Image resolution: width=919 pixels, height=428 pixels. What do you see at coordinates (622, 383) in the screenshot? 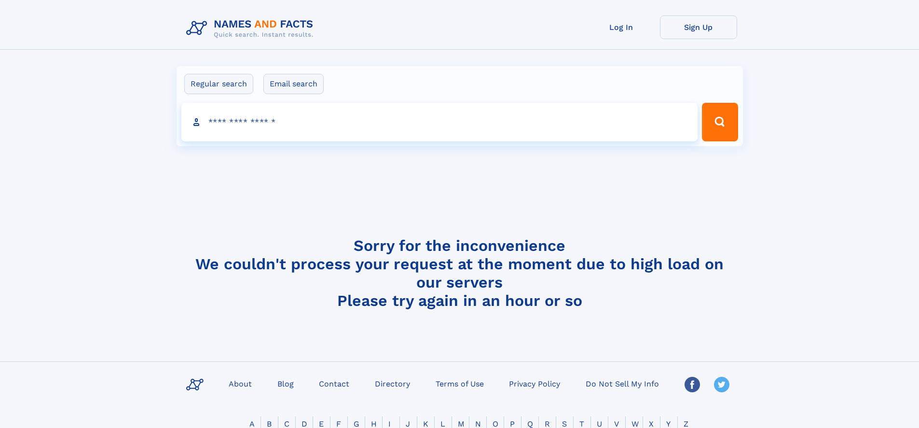
I see `a: Do Not Sell My Info` at bounding box center [622, 383].